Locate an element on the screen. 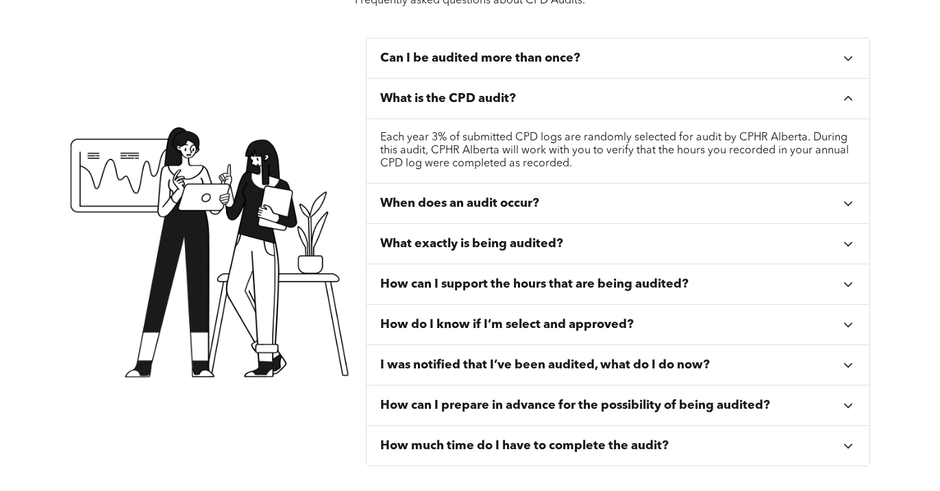  h3: How do I know if I’m select and approved? is located at coordinates (507, 325).